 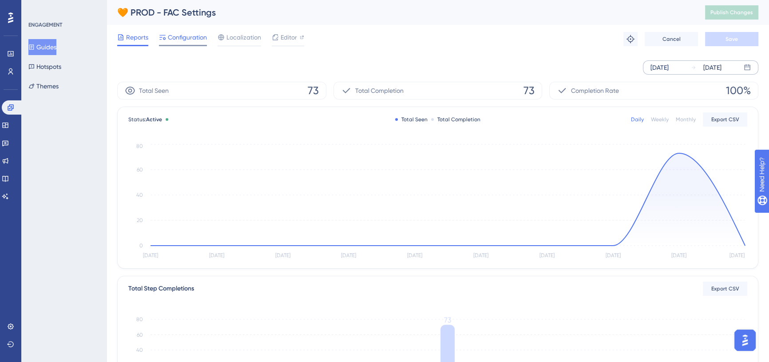 What do you see at coordinates (738, 91) in the screenshot?
I see `span: 100%` at bounding box center [738, 91].